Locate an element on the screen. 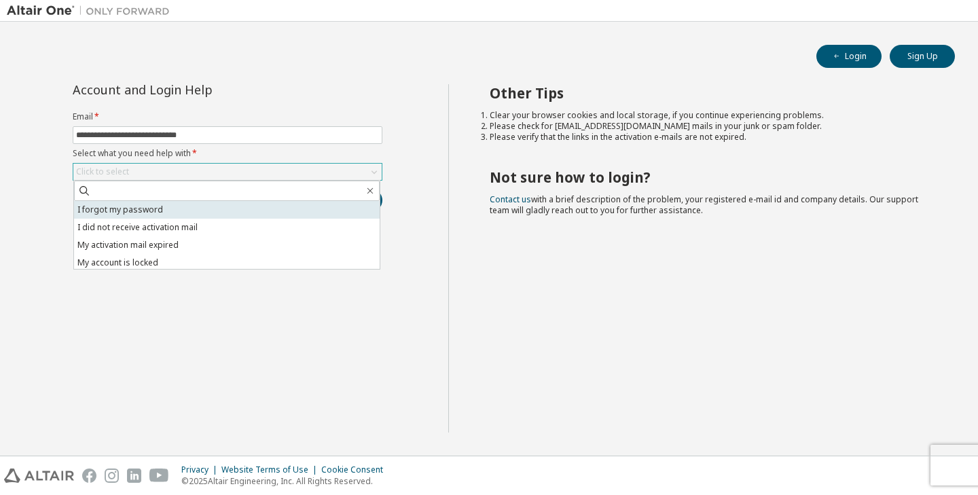 Image resolution: width=978 pixels, height=495 pixels. li: I forgot my password is located at coordinates (227, 210).